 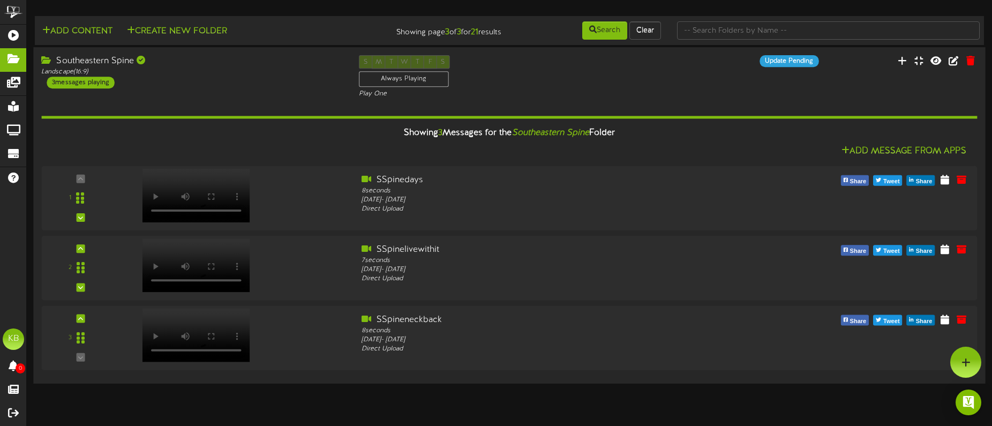 What do you see at coordinates (192, 61) in the screenshot?
I see `div: Southeastern Spine` at bounding box center [192, 61].